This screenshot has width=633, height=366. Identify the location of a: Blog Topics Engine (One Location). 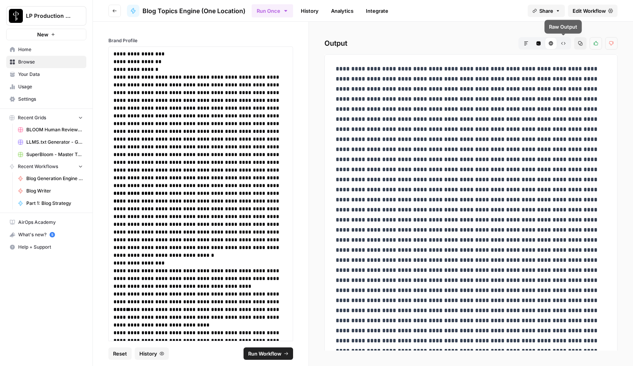
(186, 11).